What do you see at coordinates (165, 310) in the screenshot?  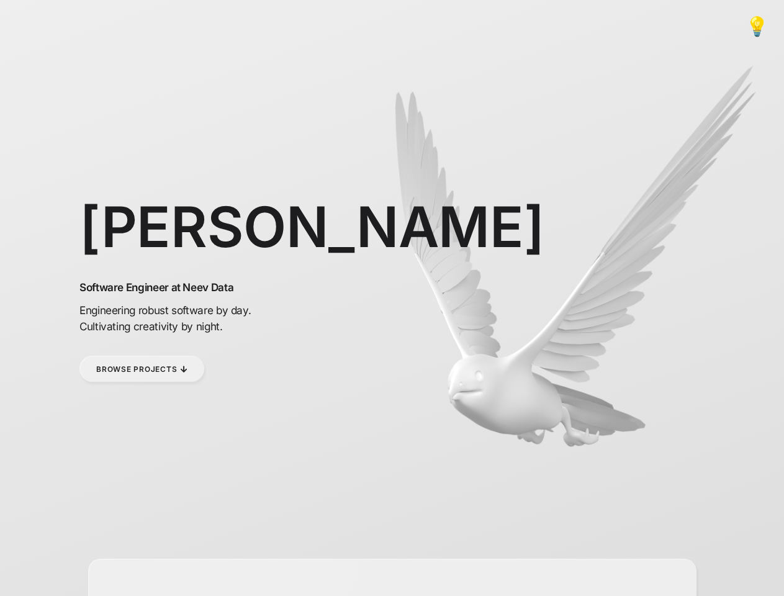 I see `span: Engineering robust software by day.` at bounding box center [165, 310].